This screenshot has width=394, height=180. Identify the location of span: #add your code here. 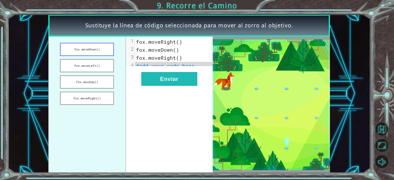
(165, 66).